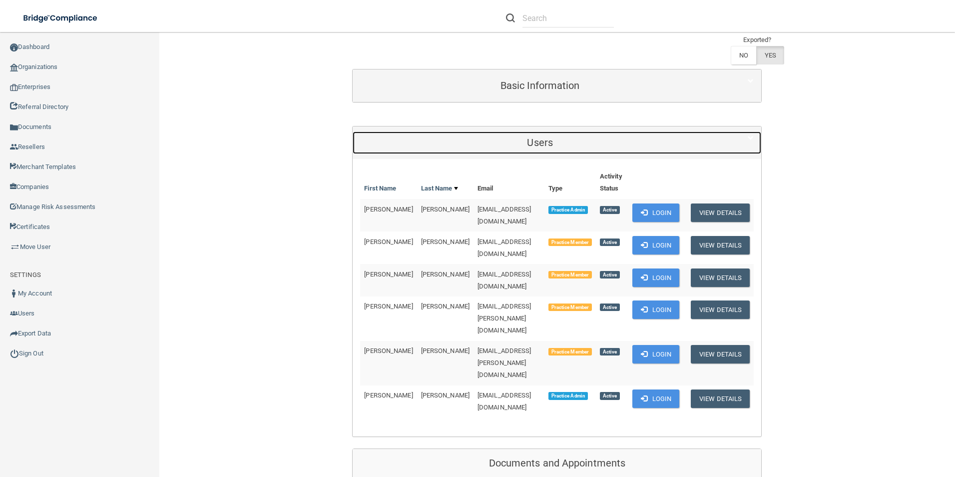 The height and width of the screenshot is (477, 955). I want to click on img: icon-users.e205127d.png, so click(14, 313).